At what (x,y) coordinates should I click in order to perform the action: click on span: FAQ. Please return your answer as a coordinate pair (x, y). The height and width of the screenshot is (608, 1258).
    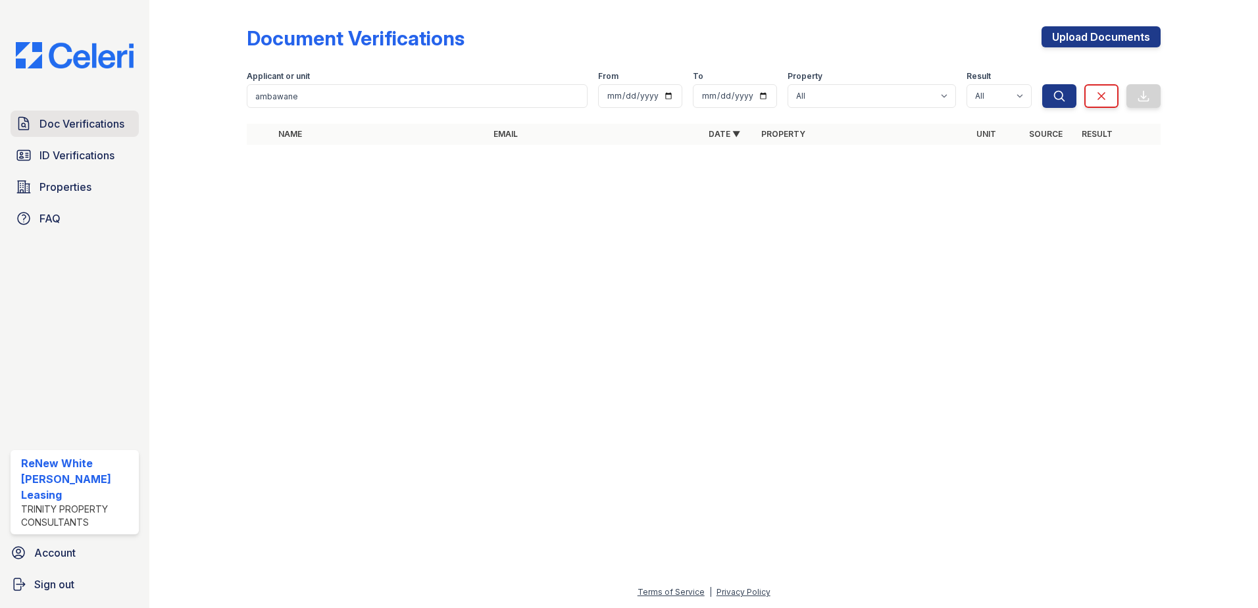
    Looking at the image, I should click on (50, 219).